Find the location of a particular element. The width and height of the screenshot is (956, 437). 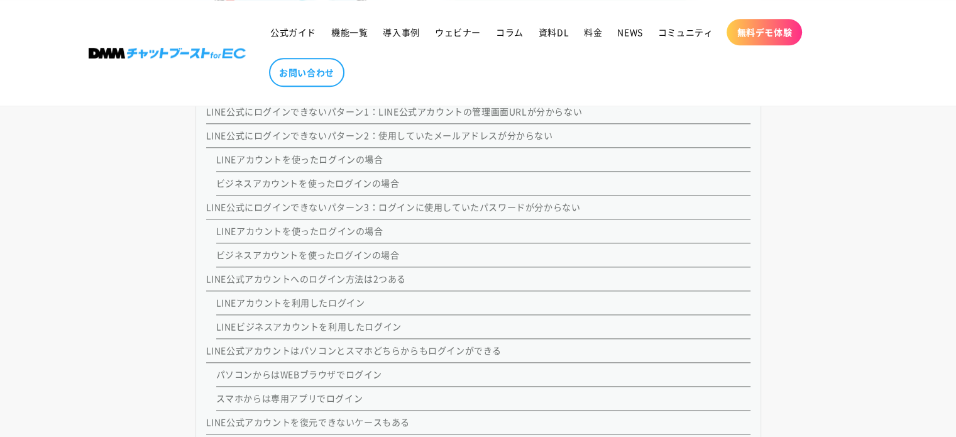

span: 資料DL is located at coordinates (554, 32).